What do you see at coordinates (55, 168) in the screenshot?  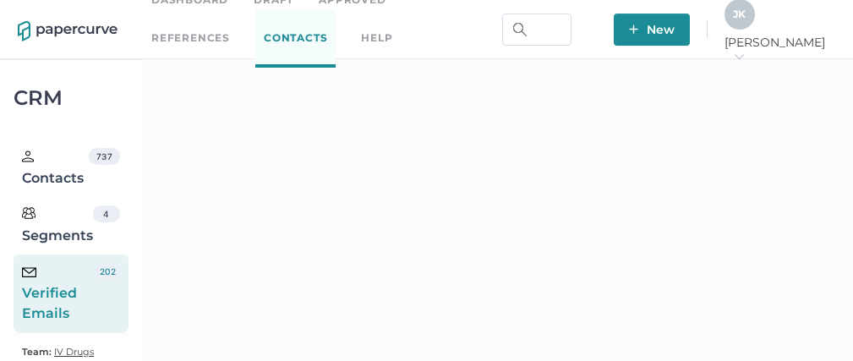 I see `div: Contacts` at bounding box center [55, 168].